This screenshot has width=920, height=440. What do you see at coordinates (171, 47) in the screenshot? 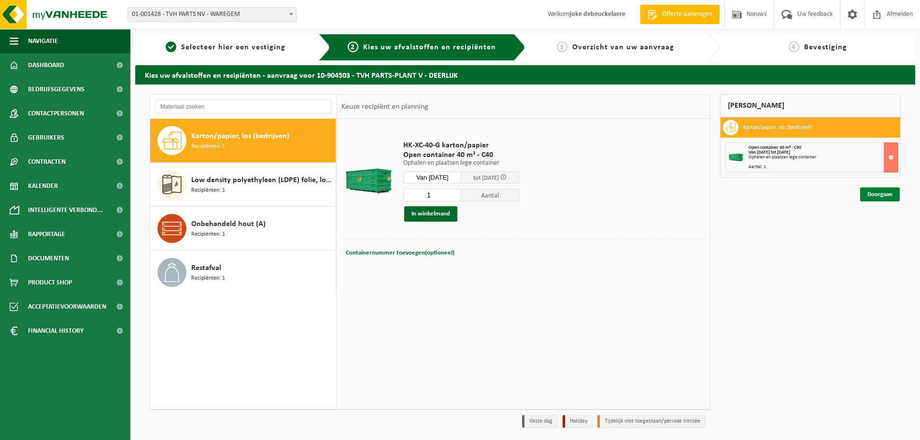
I see `span: 1` at bounding box center [171, 47].